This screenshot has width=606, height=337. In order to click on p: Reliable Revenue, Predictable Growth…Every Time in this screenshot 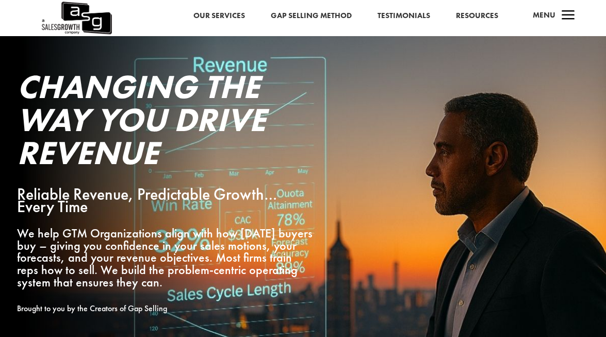, I will do `click(165, 201)`.